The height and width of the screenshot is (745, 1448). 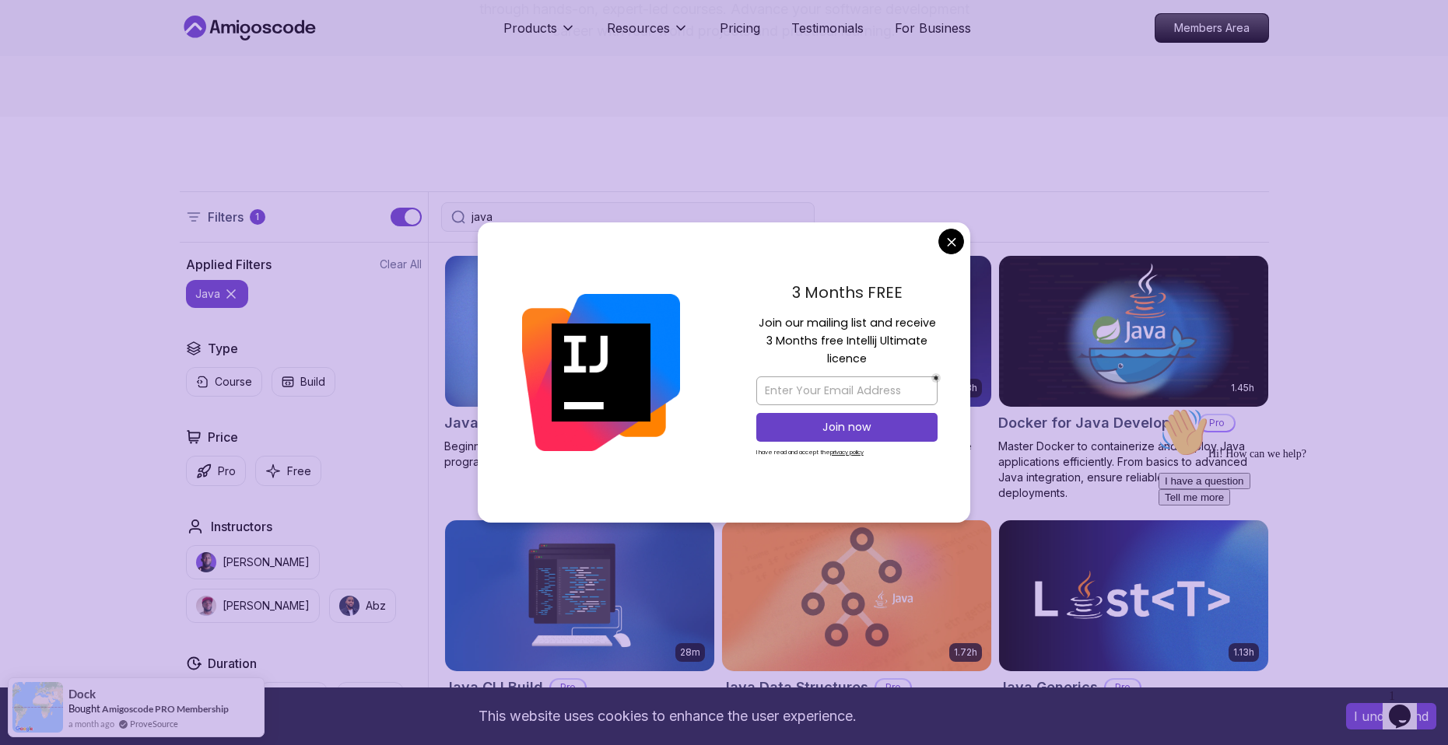 What do you see at coordinates (80, 52) in the screenshot?
I see `span: Hi! How can we help?` at bounding box center [80, 52].